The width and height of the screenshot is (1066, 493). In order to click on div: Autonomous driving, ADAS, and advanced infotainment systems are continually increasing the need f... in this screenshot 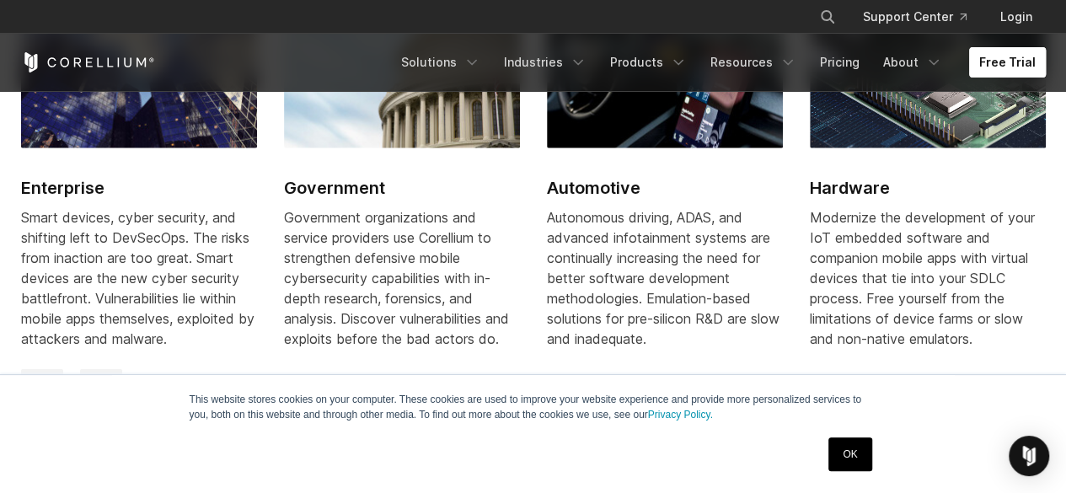, I will do `click(665, 278)`.